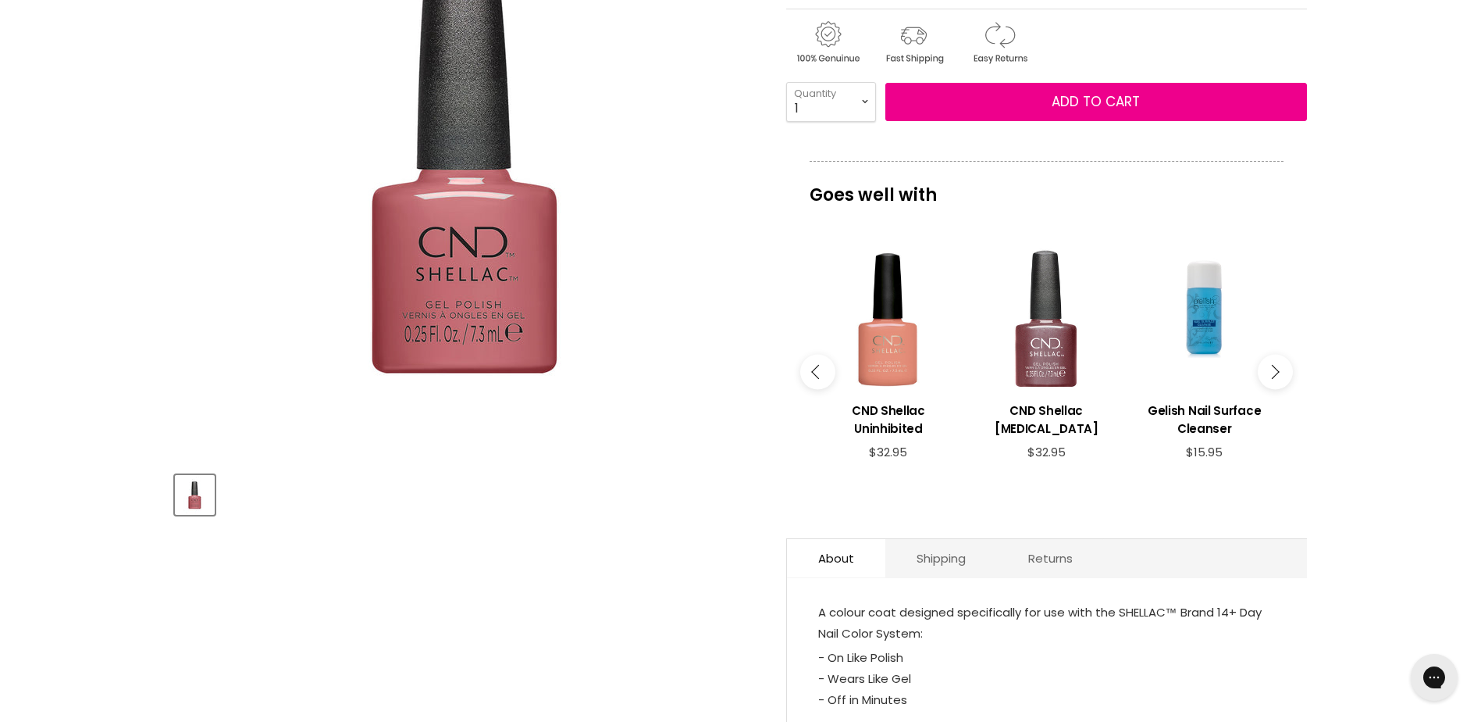 This screenshot has height=722, width=1481. Describe the element at coordinates (836, 558) in the screenshot. I see `a: About` at that location.